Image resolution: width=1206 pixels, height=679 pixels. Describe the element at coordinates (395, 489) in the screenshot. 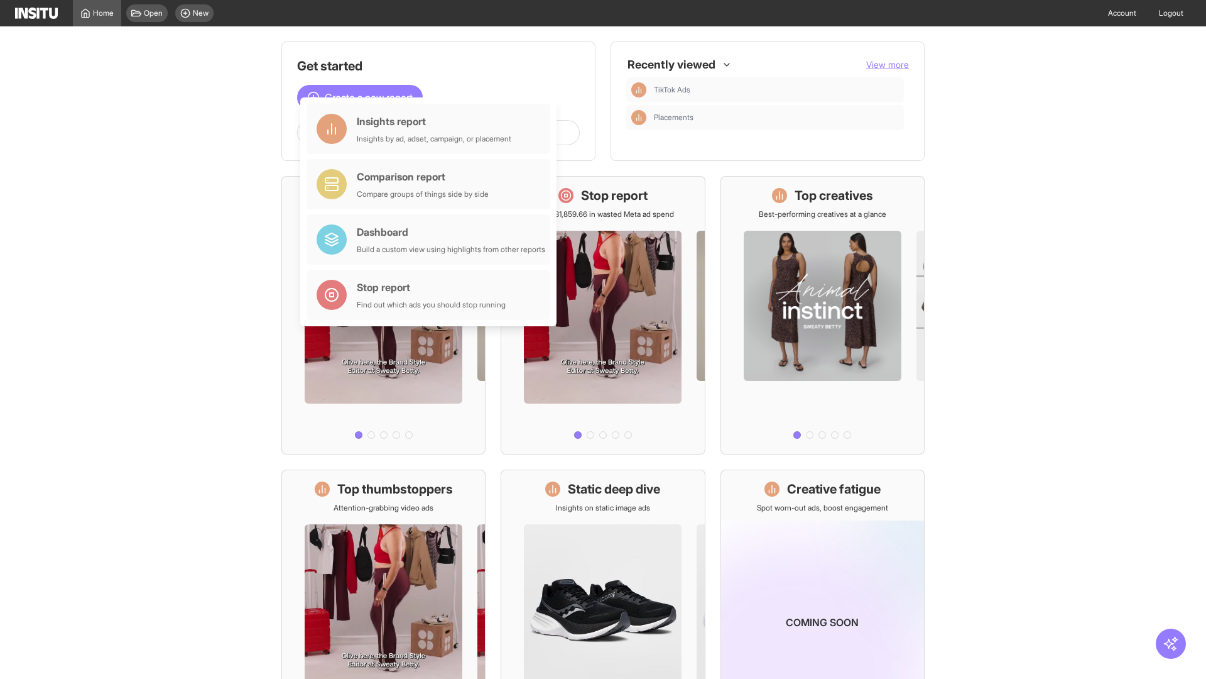

I see `h1: Top thumbstoppers` at that location.